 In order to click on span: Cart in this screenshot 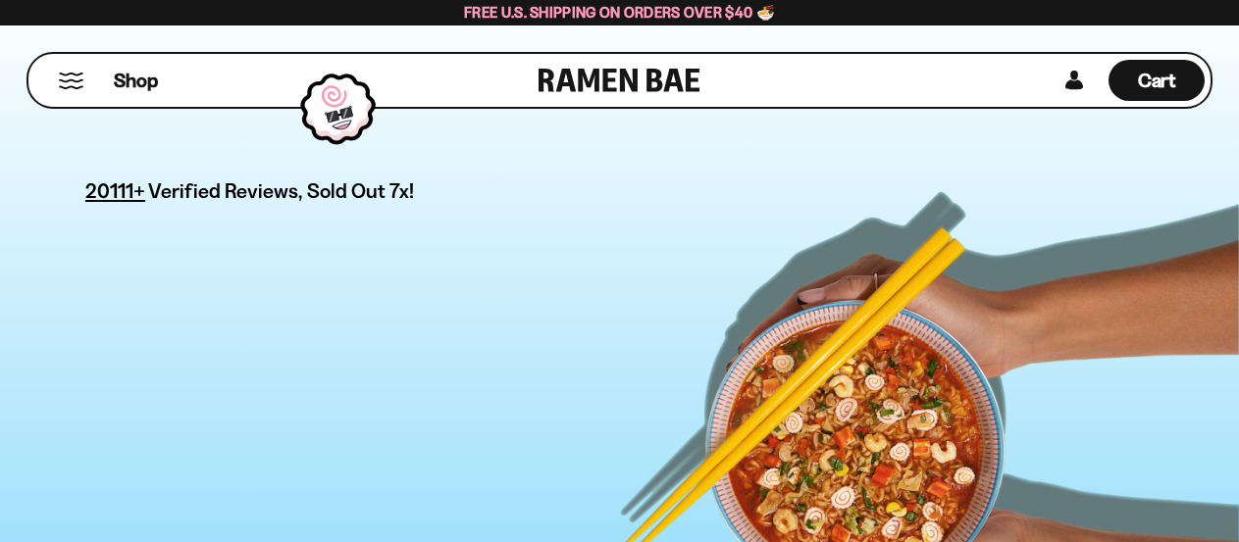, I will do `click(1156, 80)`.